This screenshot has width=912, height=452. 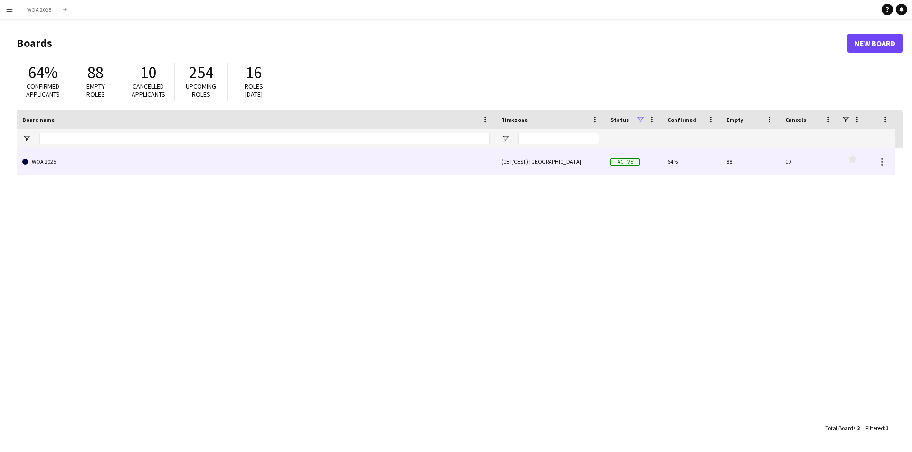 I want to click on span: Active, so click(x=625, y=162).